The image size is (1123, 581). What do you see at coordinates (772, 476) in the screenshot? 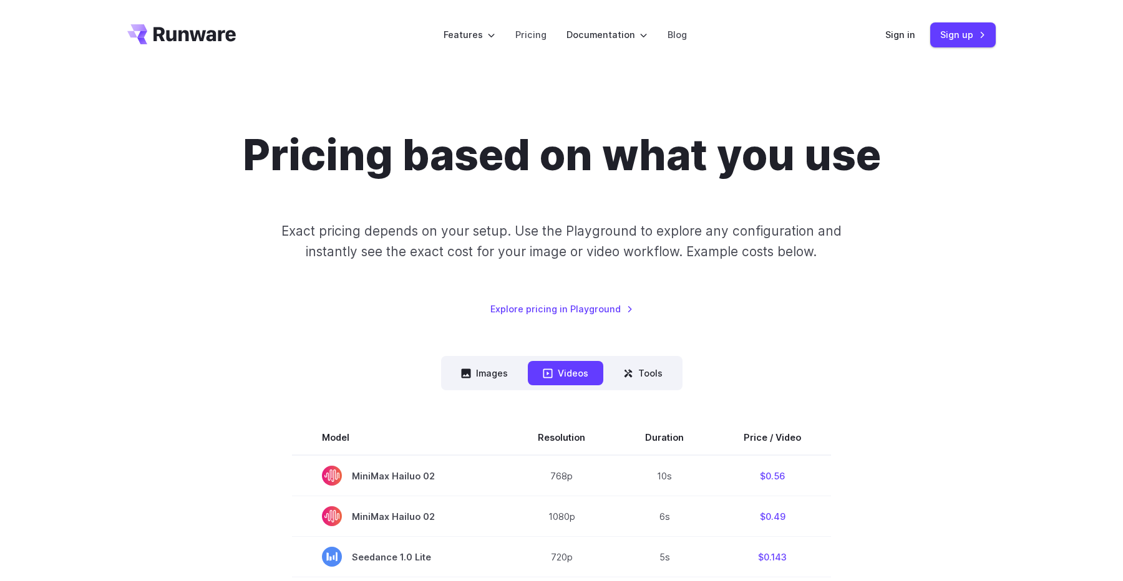
I see `td: $0.56` at bounding box center [772, 476].